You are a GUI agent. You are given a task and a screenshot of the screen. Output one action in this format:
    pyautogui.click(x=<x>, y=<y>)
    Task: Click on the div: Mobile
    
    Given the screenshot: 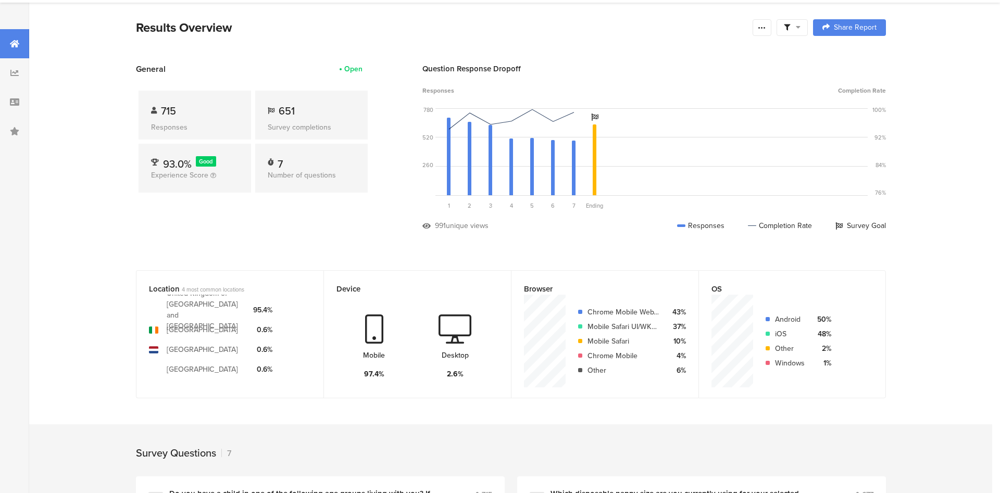 What is the action you would take?
    pyautogui.click(x=374, y=355)
    